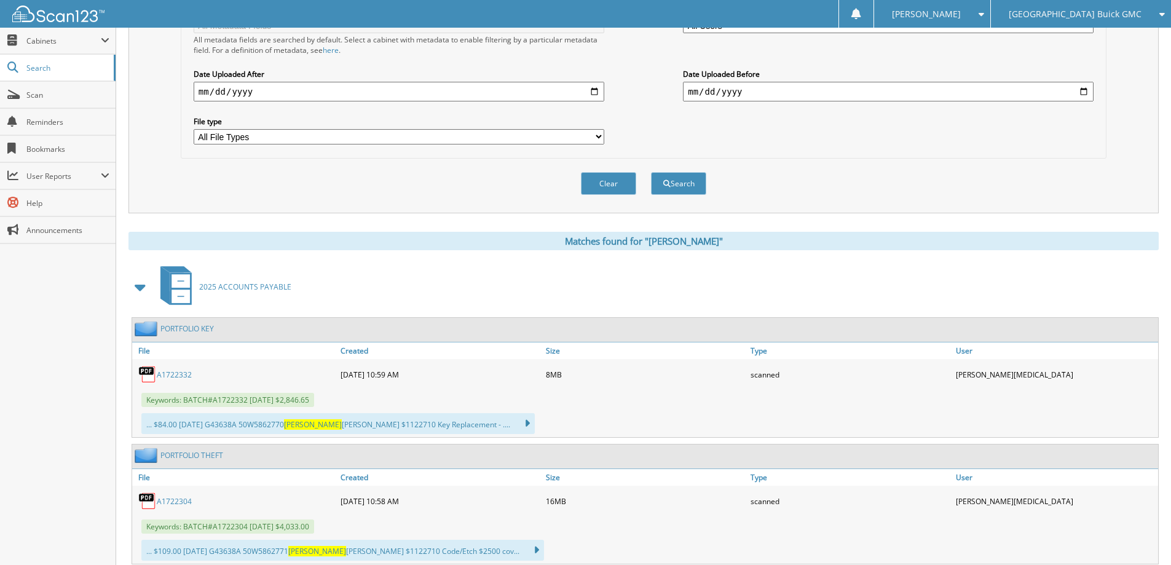  What do you see at coordinates (63, 176) in the screenshot?
I see `span: User Reports` at bounding box center [63, 176].